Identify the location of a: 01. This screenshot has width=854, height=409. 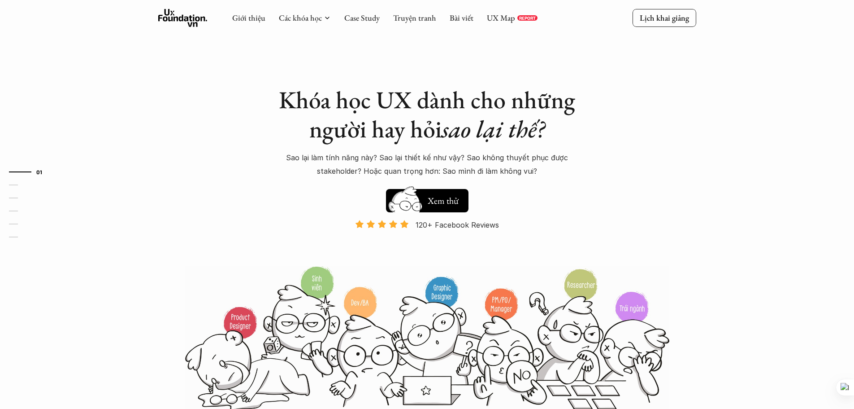
(30, 172).